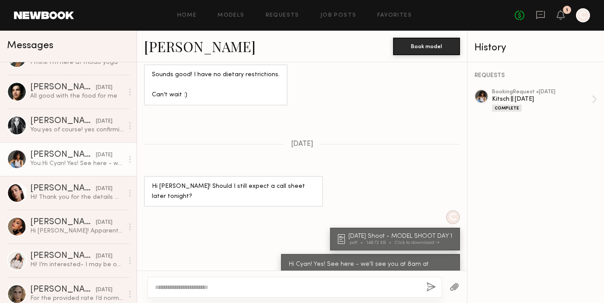 The image size is (604, 303). I want to click on div: 148.72 KB, so click(380, 242).